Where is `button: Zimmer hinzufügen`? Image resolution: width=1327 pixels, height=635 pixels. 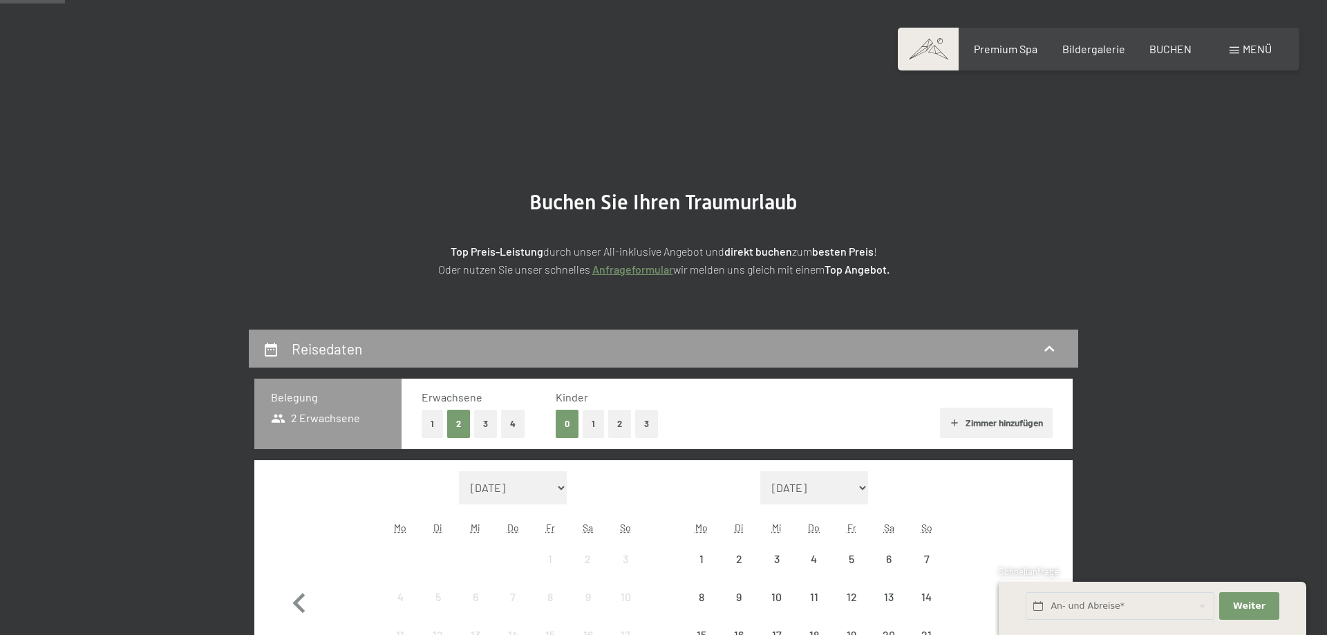
button: Zimmer hinzufügen is located at coordinates (996, 423).